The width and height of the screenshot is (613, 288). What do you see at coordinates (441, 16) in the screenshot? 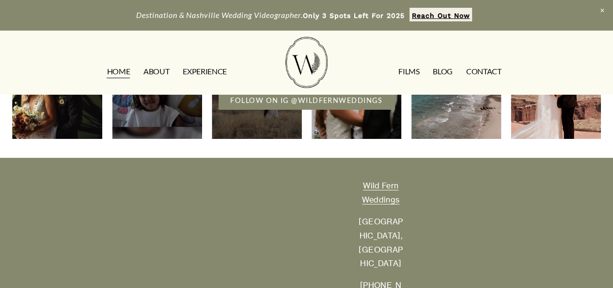
I see `strong: Reach Out Now` at bounding box center [441, 16].